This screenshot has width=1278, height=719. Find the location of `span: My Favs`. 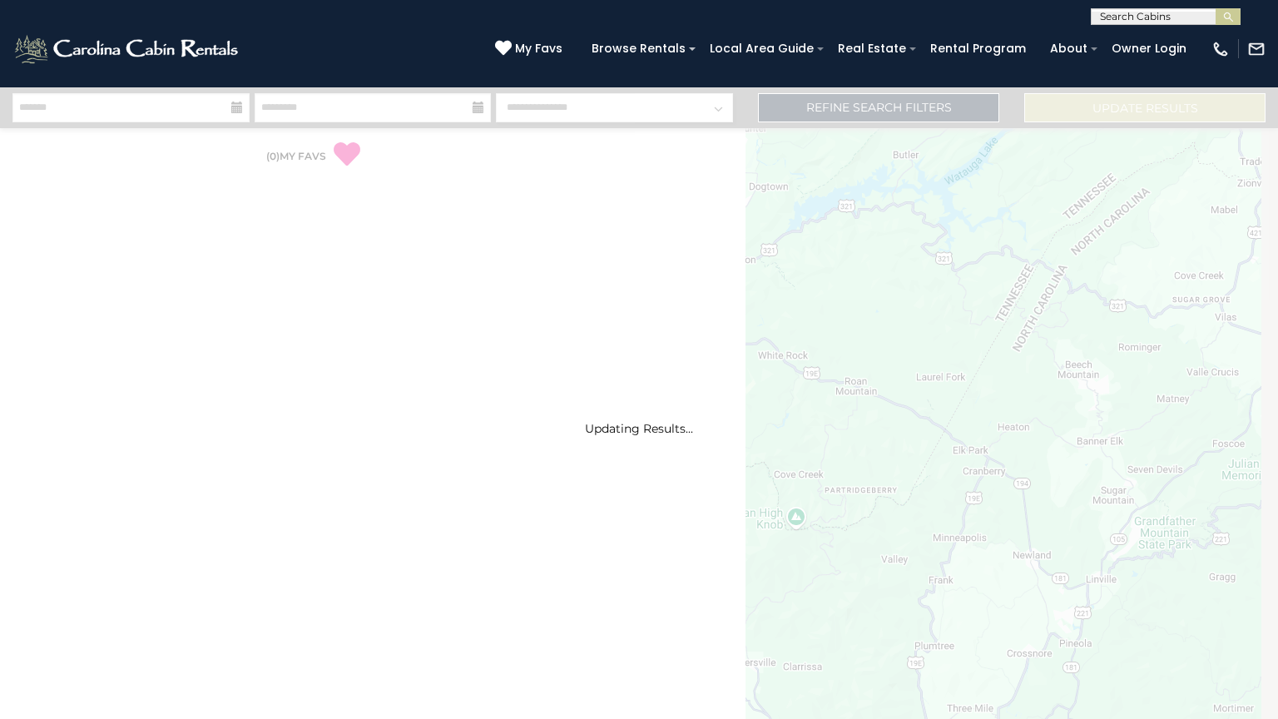

span: My Favs is located at coordinates (538, 48).